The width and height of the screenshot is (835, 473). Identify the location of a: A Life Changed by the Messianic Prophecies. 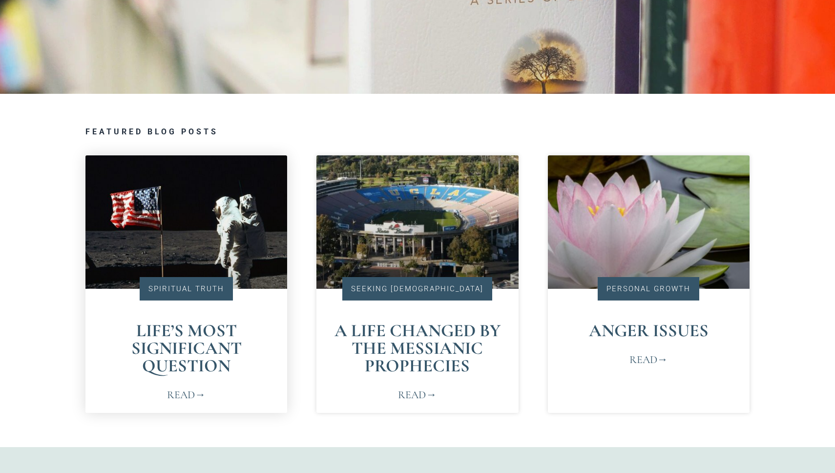
(417, 348).